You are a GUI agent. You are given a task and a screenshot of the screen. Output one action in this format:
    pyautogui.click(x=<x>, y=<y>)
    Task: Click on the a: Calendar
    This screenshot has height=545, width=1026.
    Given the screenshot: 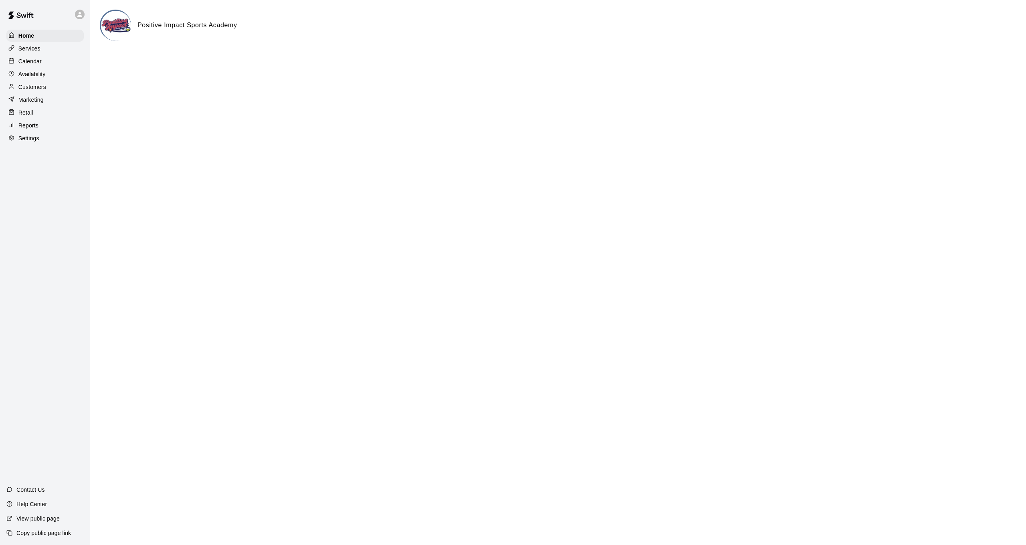 What is the action you would take?
    pyautogui.click(x=45, y=61)
    